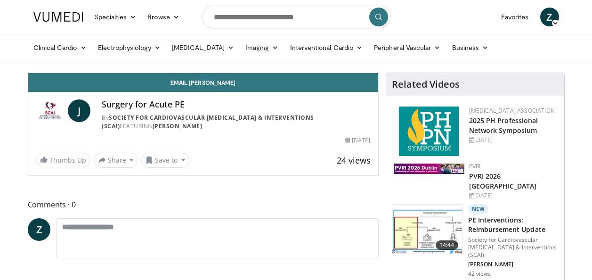 The width and height of the screenshot is (592, 280). What do you see at coordinates (426, 84) in the screenshot?
I see `h4: Related Videos` at bounding box center [426, 84].